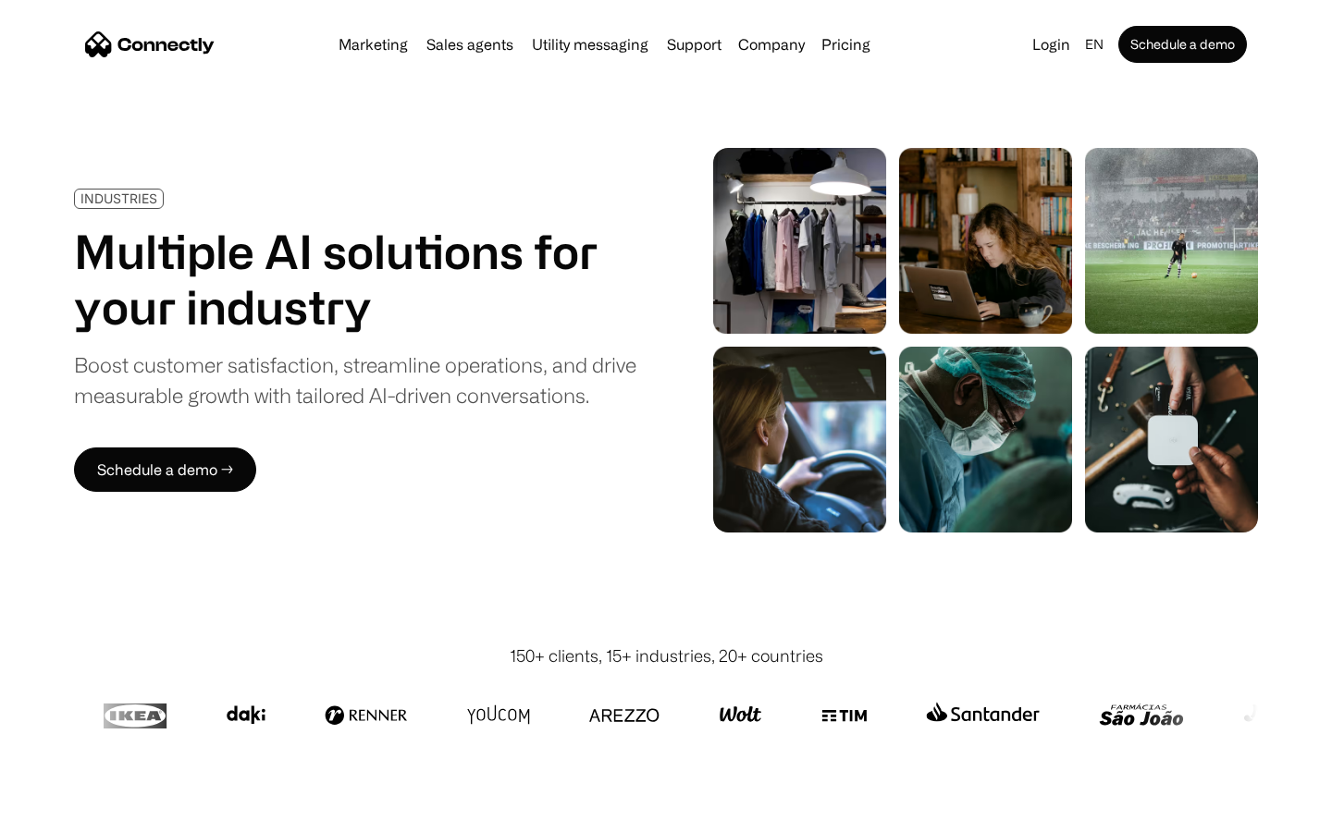 The width and height of the screenshot is (1332, 832). What do you see at coordinates (1094, 44) in the screenshot?
I see `div: en` at bounding box center [1094, 44].